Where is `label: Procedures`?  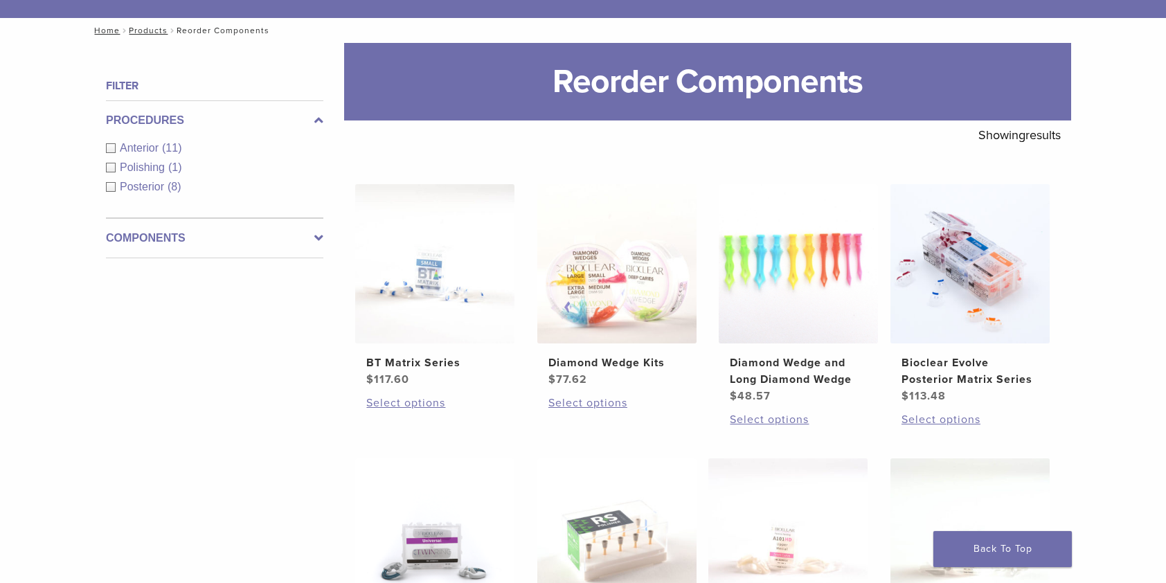
label: Procedures is located at coordinates (215, 120).